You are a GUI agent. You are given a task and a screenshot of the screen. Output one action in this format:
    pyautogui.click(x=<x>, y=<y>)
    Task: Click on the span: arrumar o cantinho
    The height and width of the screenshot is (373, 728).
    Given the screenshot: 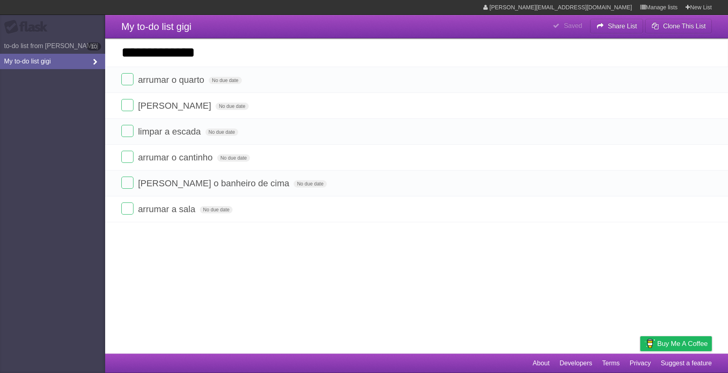 What is the action you would take?
    pyautogui.click(x=176, y=157)
    